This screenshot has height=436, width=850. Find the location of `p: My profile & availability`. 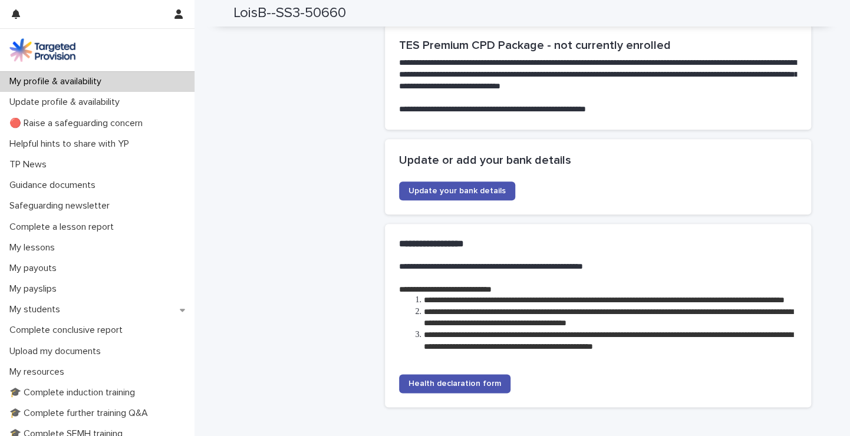

p: My profile & availability is located at coordinates (58, 81).